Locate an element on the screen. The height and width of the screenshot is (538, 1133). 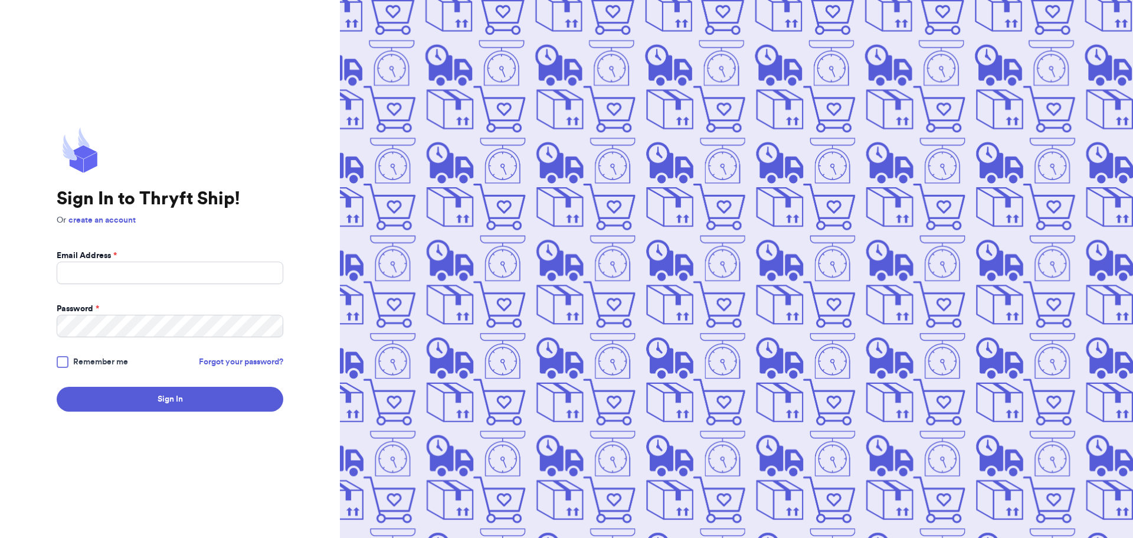
p: Or is located at coordinates (170, 220).